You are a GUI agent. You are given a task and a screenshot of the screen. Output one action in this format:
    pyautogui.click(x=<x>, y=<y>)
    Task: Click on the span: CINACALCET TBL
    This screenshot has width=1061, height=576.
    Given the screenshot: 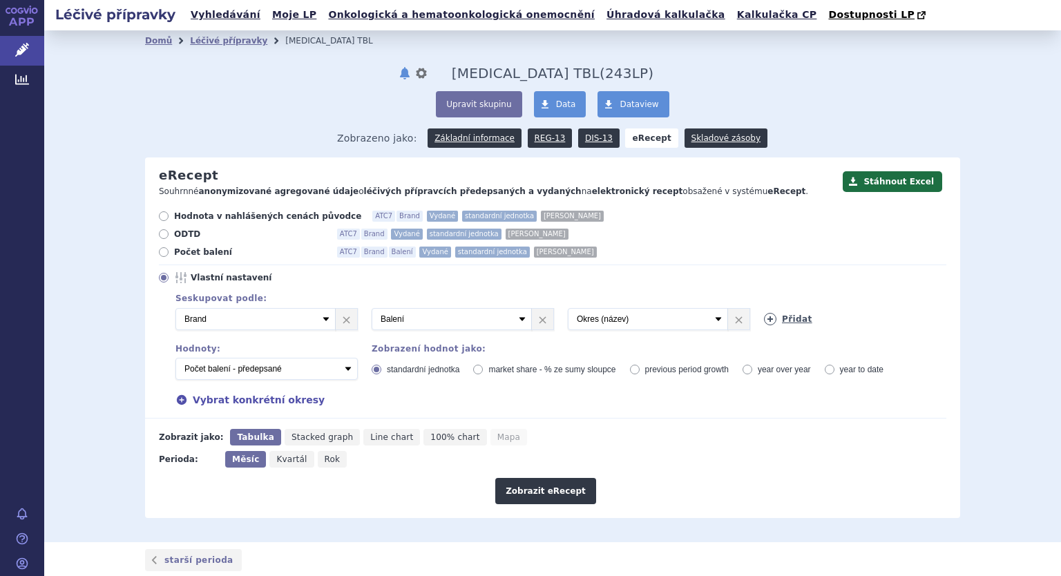 What is the action you would take?
    pyautogui.click(x=526, y=73)
    